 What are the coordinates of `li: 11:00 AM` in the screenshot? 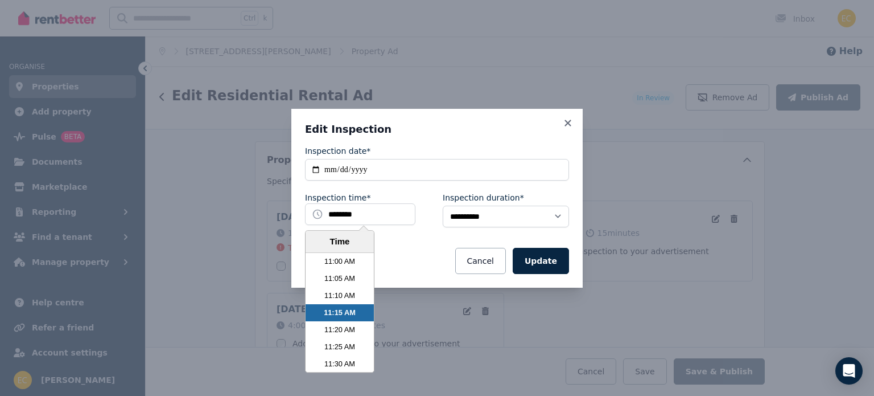 It's located at (340, 261).